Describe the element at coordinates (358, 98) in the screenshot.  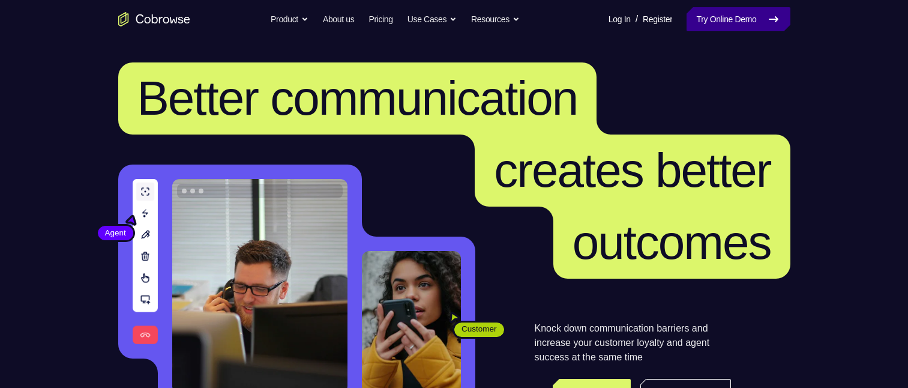
I see `span: Better communication` at that location.